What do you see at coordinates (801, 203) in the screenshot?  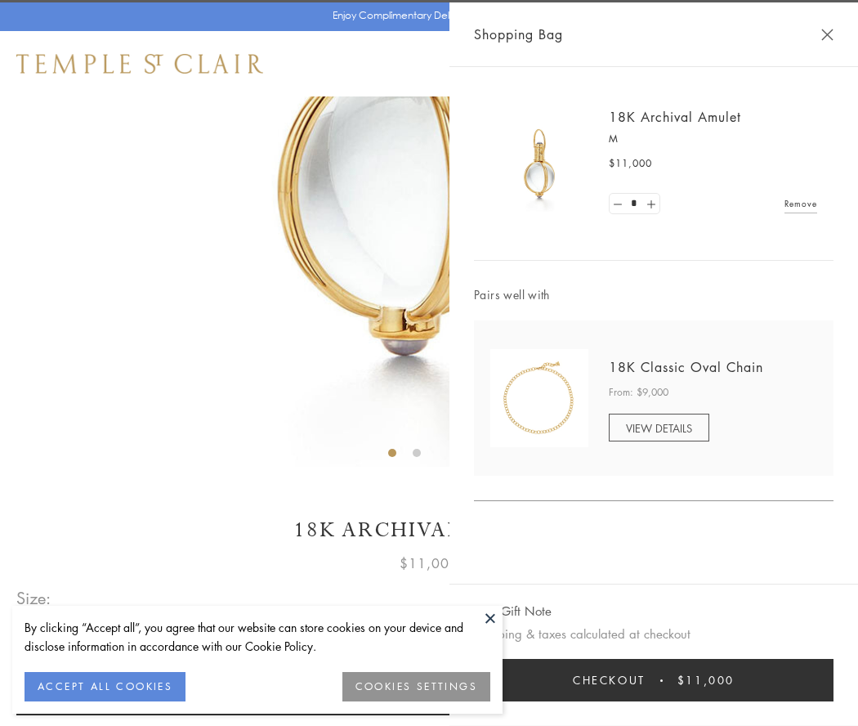 I see `a: Remove` at bounding box center [801, 203].